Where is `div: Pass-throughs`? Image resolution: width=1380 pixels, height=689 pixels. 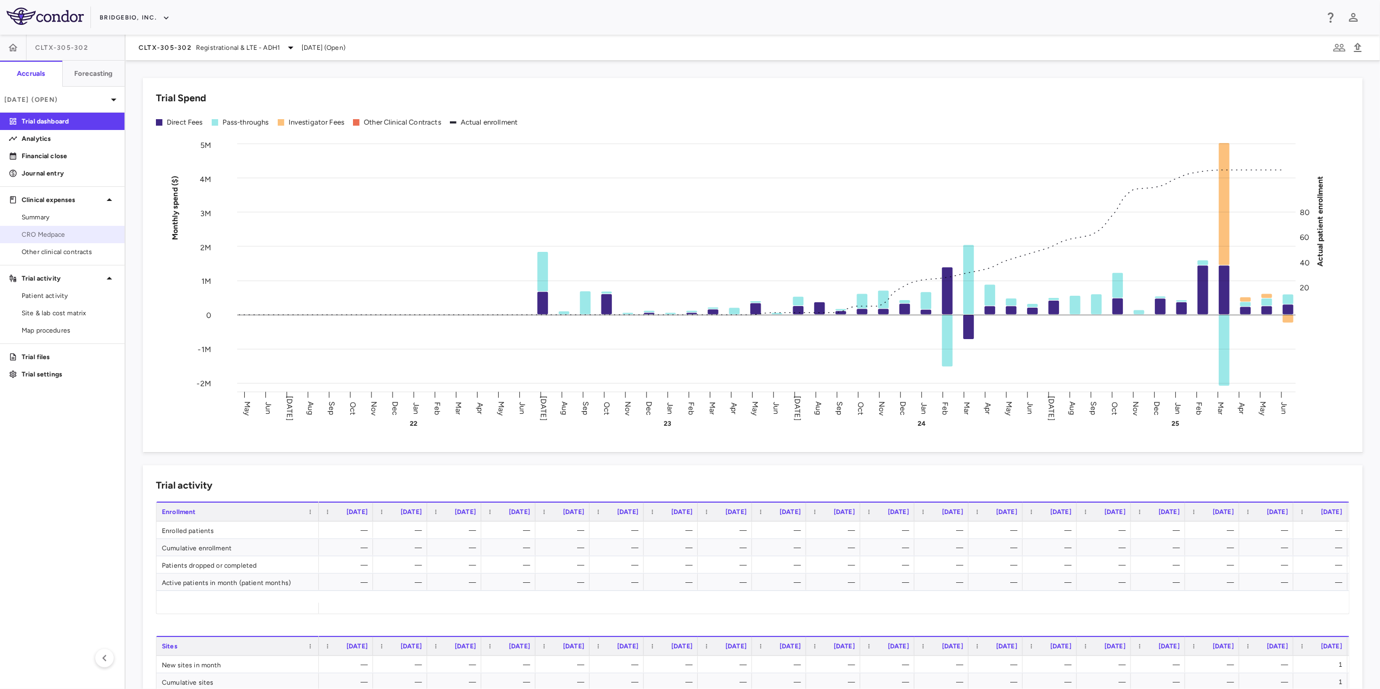 div: Pass-throughs is located at coordinates (246, 122).